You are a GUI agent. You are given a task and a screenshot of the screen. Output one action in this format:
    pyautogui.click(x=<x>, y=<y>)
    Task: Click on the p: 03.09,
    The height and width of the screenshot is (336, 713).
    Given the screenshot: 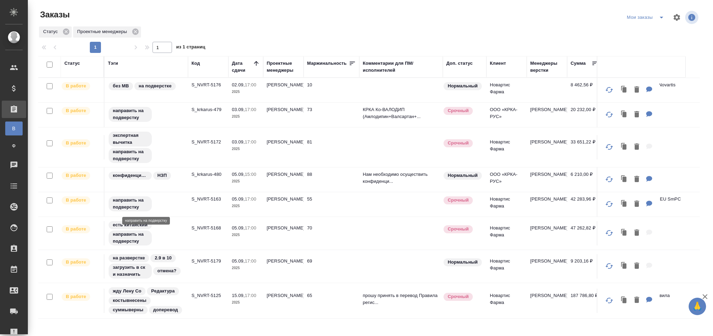 What is the action you would take?
    pyautogui.click(x=238, y=142)
    